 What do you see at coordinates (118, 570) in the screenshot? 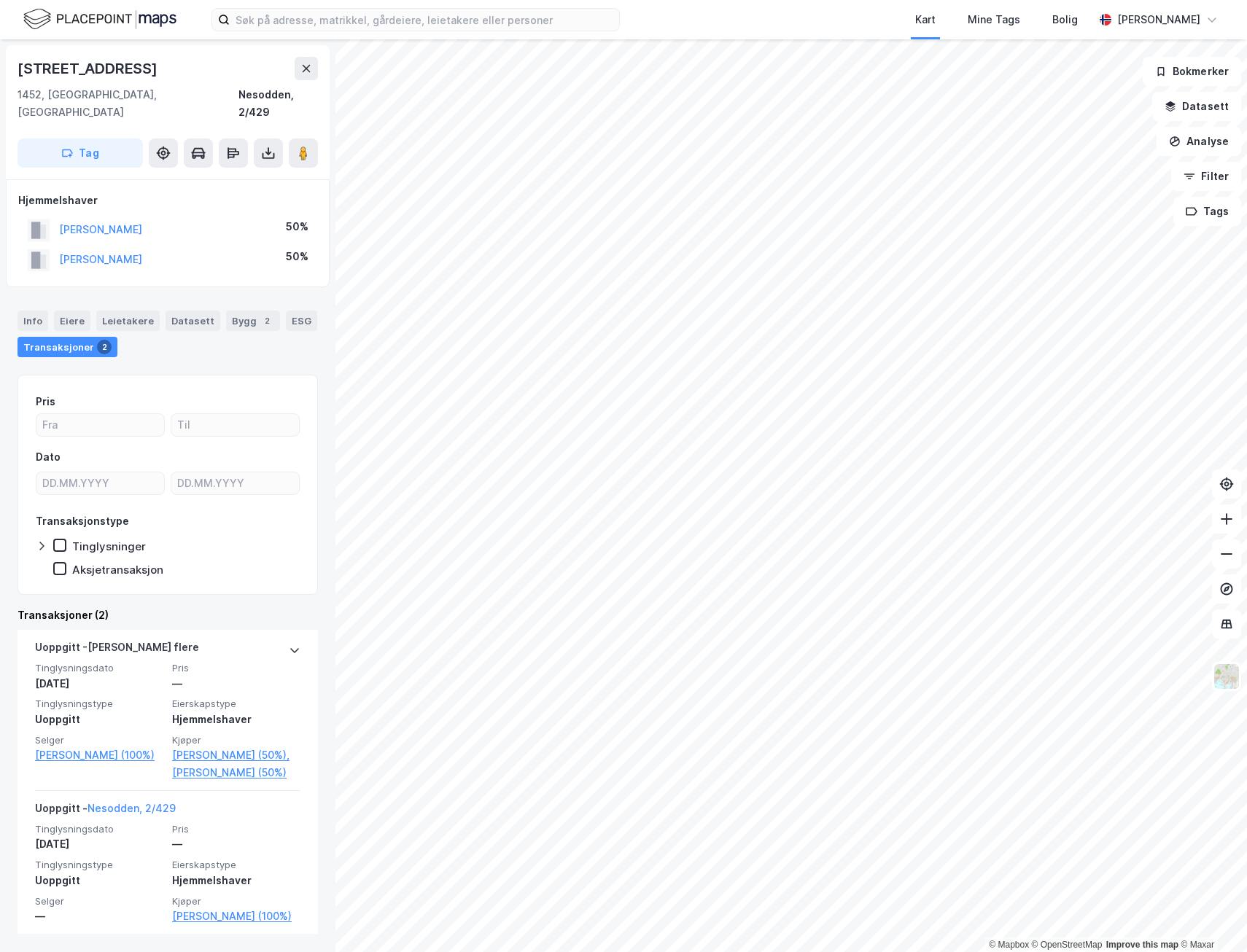
I see `div: Aksjetransaksjon` at bounding box center [118, 570].